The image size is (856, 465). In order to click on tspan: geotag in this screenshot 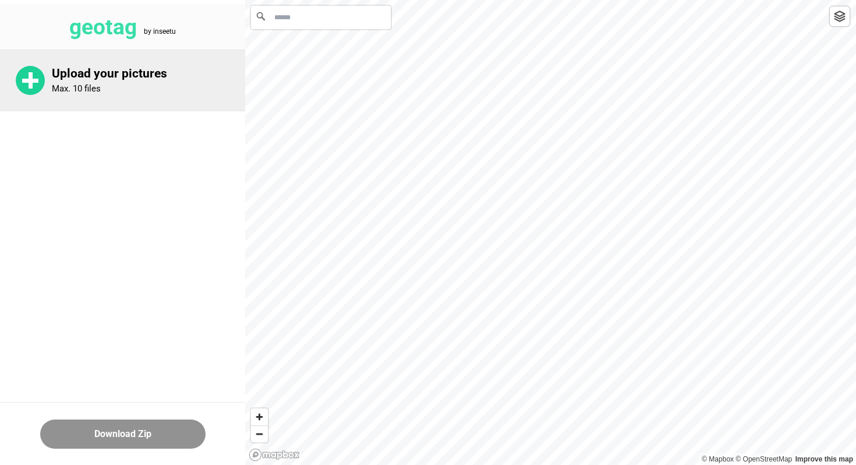, I will do `click(103, 27)`.